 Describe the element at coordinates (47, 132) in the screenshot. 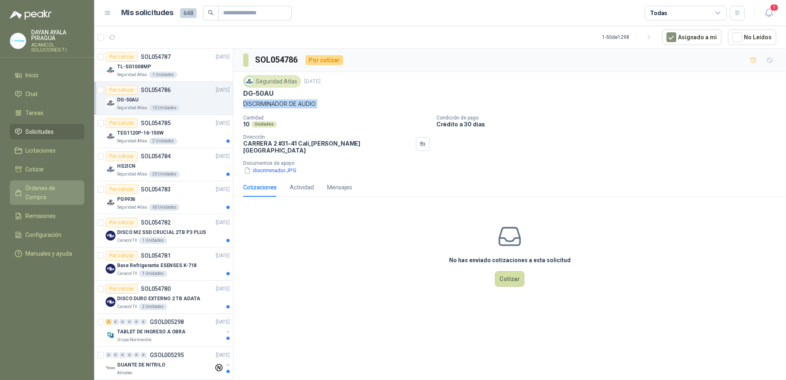

I see `a: Solicitudes` at that location.